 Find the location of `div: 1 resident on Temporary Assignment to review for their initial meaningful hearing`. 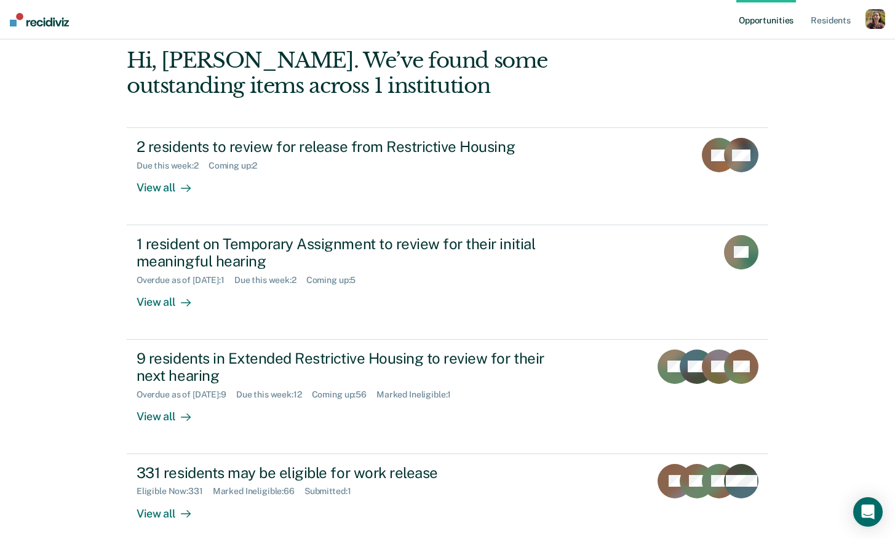

div: 1 resident on Temporary Assignment to review for their initial meaningful hearing is located at coordinates (353, 253).